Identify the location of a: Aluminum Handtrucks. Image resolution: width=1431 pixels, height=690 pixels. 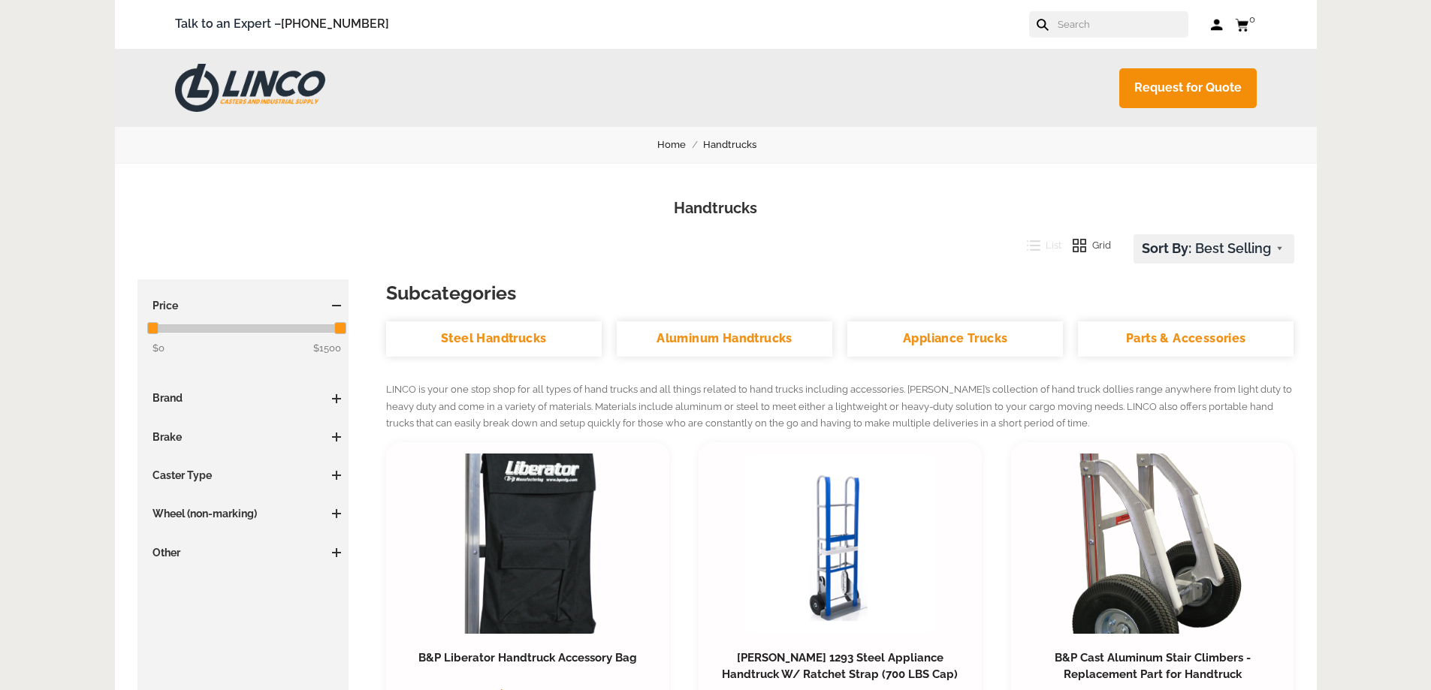
(724, 339).